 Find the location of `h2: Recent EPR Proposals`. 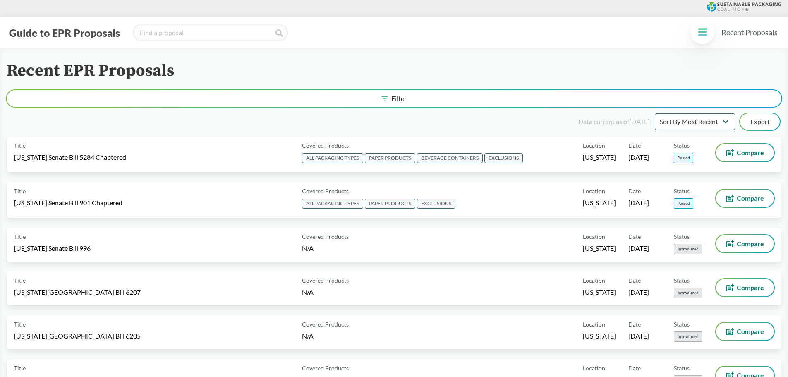

h2: Recent EPR Proposals is located at coordinates (90, 71).